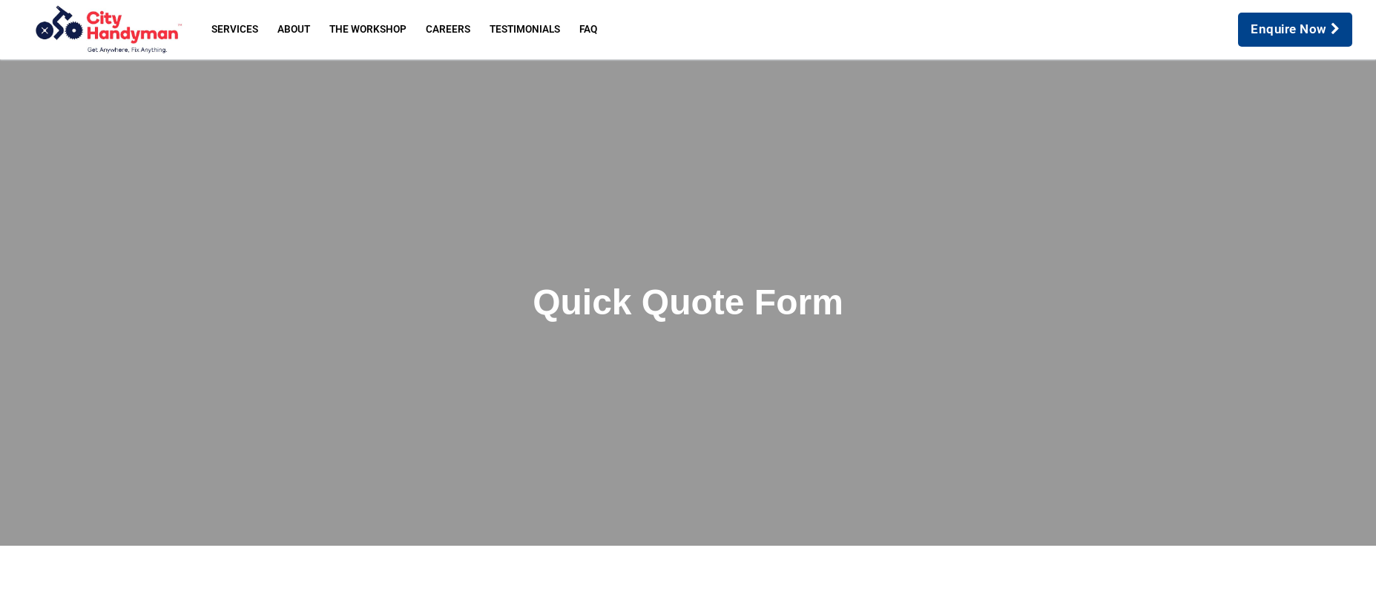 The width and height of the screenshot is (1376, 608). Describe the element at coordinates (525, 30) in the screenshot. I see `a: Testimonials` at that location.